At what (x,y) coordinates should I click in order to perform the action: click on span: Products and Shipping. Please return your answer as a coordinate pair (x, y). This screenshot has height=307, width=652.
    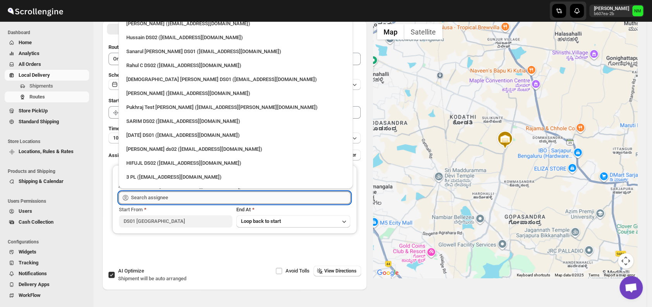
    Looking at the image, I should click on (48, 171).